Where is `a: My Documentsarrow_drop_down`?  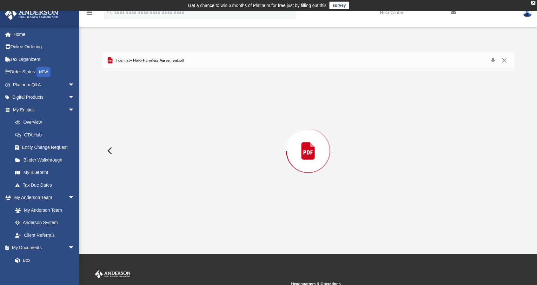
a: My Documentsarrow_drop_down is located at coordinates (43, 248).